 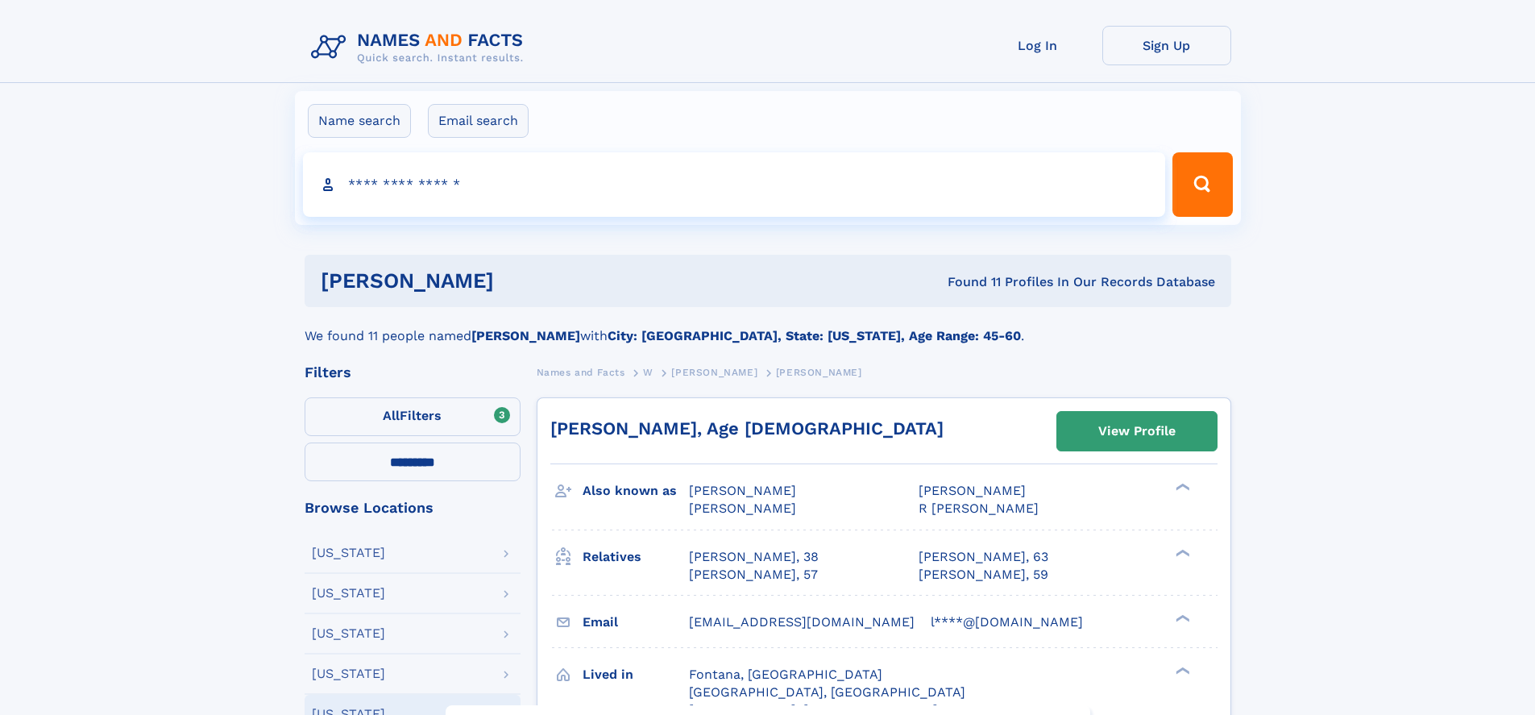 What do you see at coordinates (1202, 185) in the screenshot?
I see `button: Search Button` at bounding box center [1202, 185].